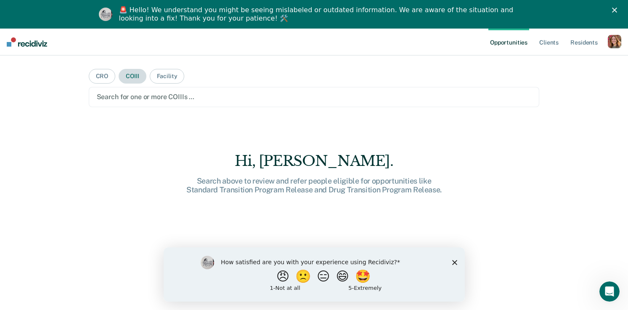  What do you see at coordinates (584, 42) in the screenshot?
I see `a: Residents` at bounding box center [584, 42].